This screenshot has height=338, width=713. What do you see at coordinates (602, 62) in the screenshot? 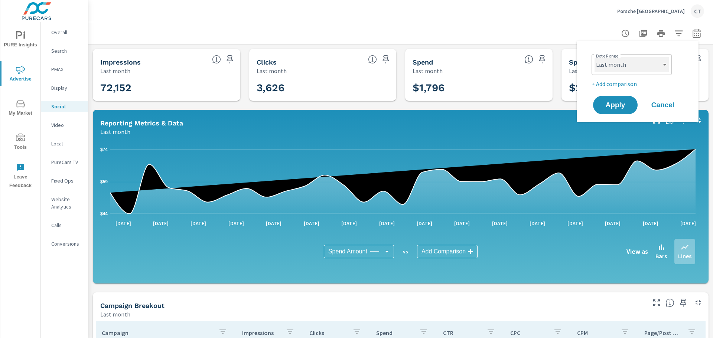
I see `h5: Spend Per Unit Sold` at bounding box center [602, 62].